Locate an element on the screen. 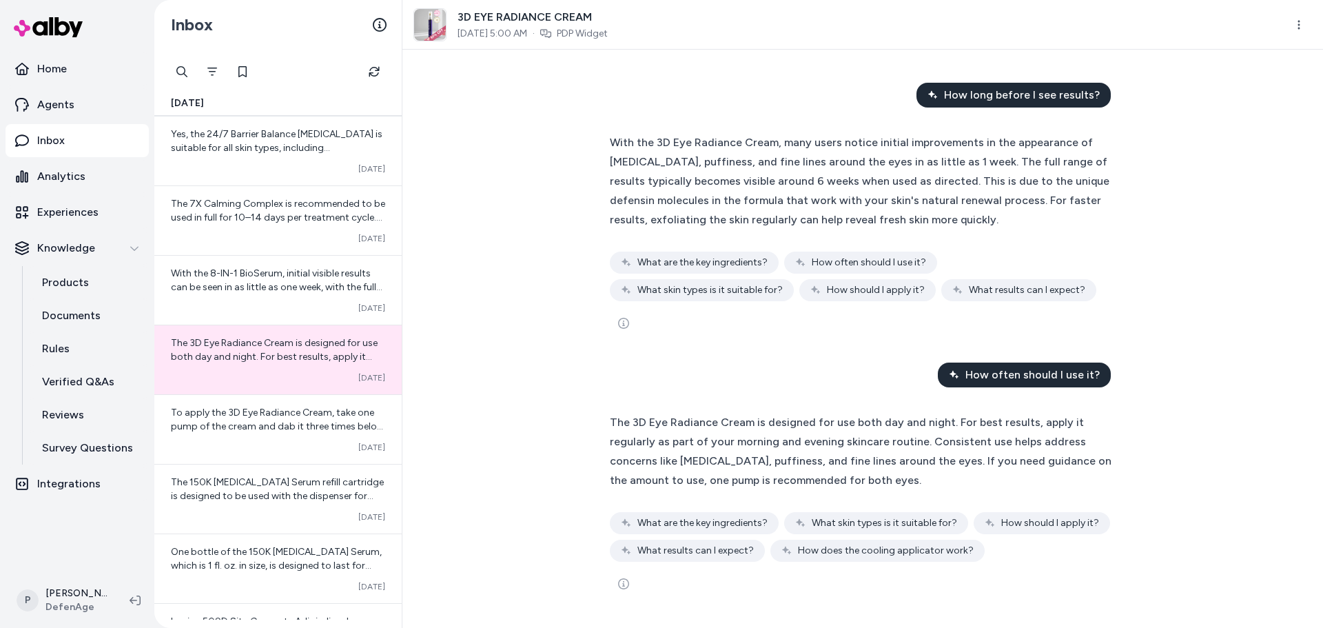 This screenshot has width=1323, height=628. p: Survey Questions is located at coordinates (88, 448).